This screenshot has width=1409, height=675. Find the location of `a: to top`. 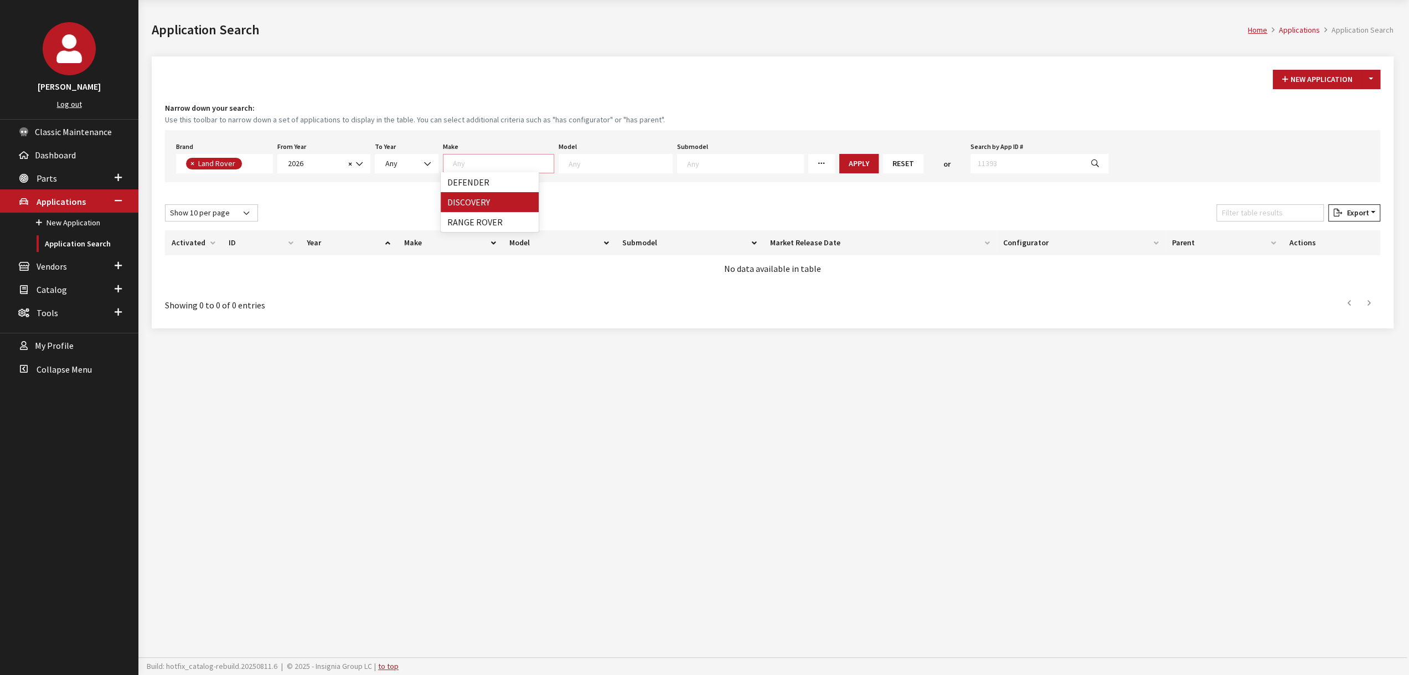

a: to top is located at coordinates (388, 666).